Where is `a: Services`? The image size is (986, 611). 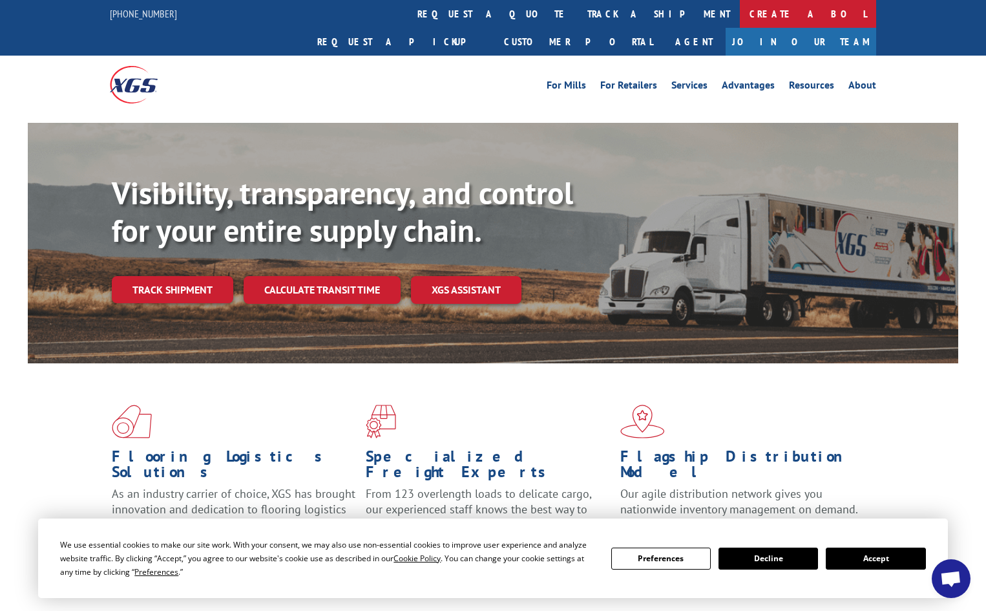
a: Services is located at coordinates (690, 87).